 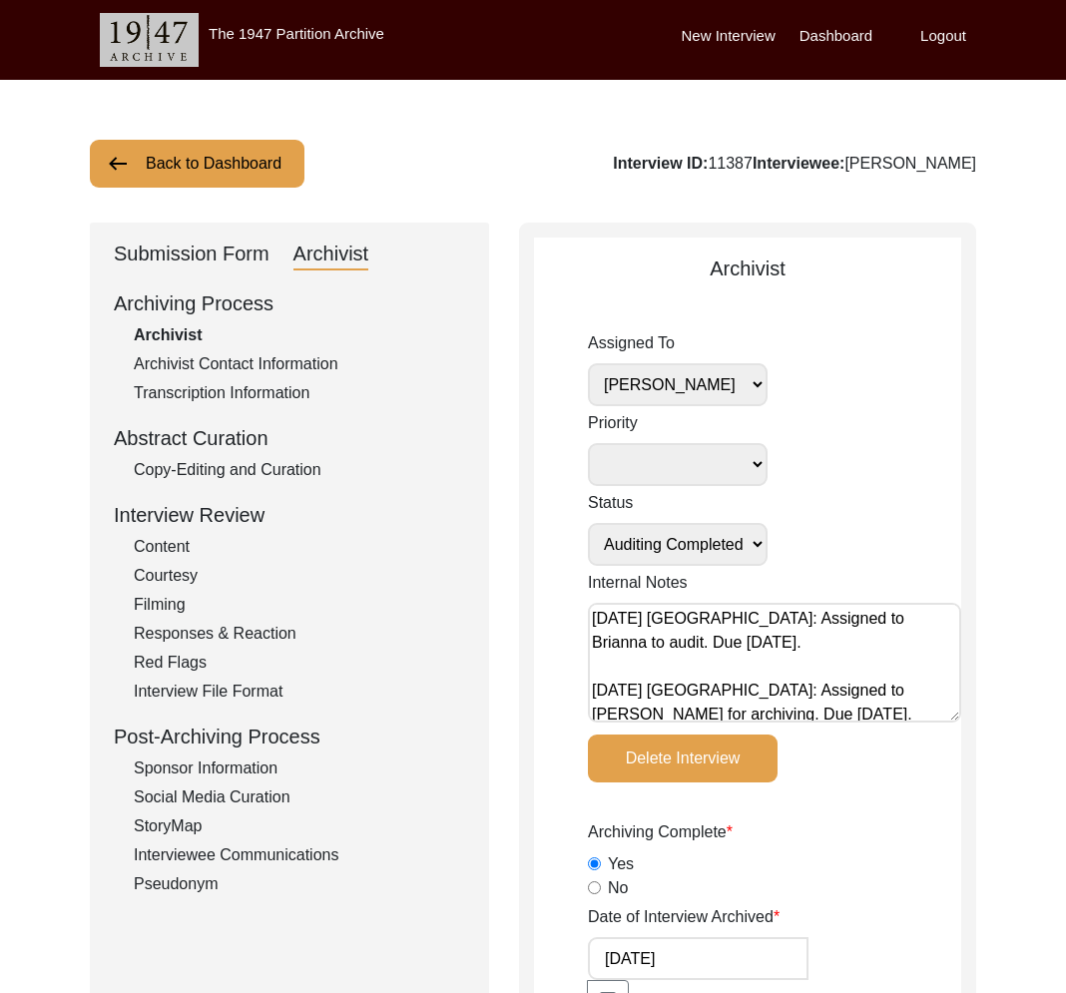 What do you see at coordinates (638, 583) in the screenshot?
I see `label: Internal Notes` at bounding box center [638, 583].